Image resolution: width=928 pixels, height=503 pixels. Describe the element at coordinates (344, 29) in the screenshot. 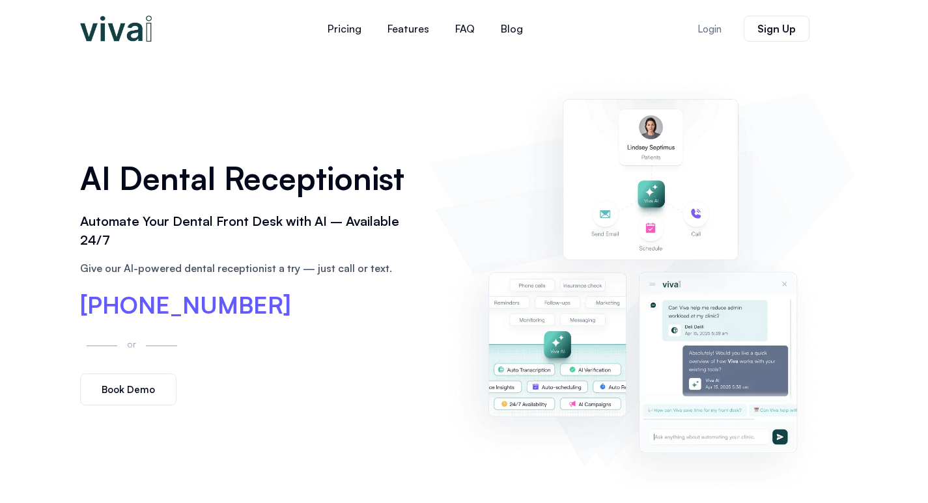

I see `a: Pricing` at that location.